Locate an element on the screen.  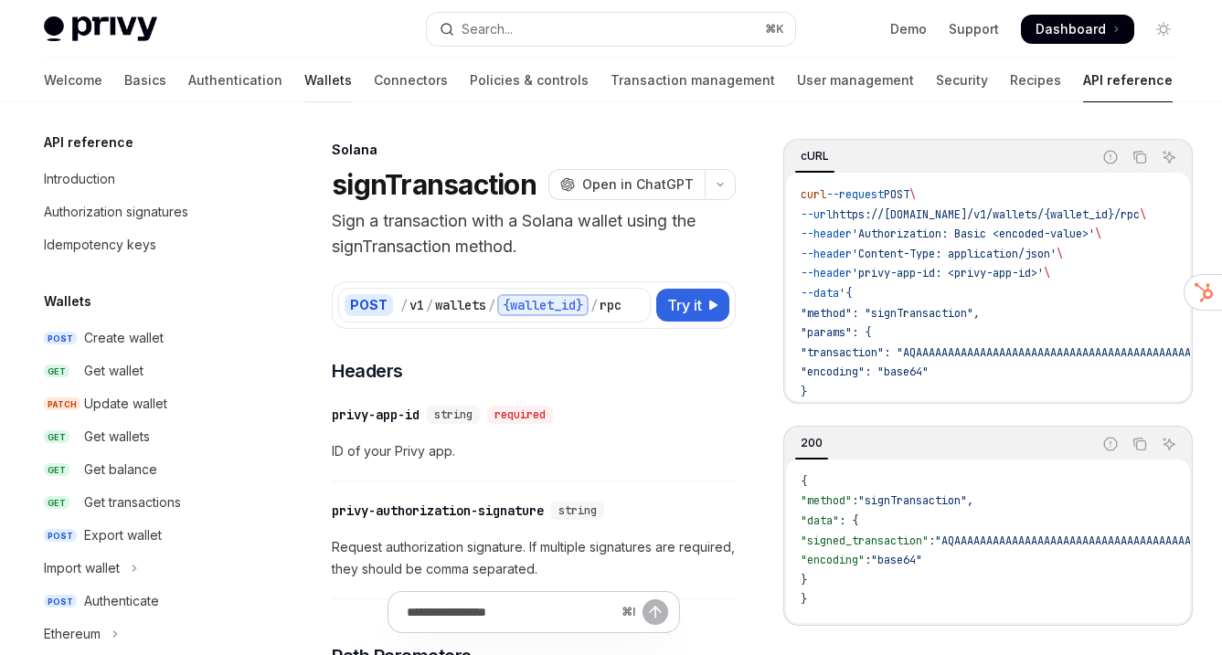
div: Get wallet is located at coordinates (113, 371).